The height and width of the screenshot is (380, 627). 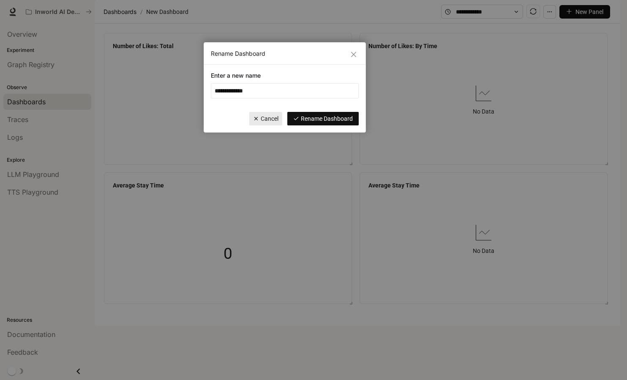 I want to click on span: 0, so click(x=228, y=254).